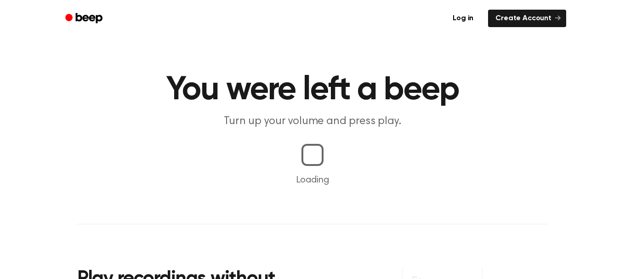 The image size is (625, 279). I want to click on p: Loading, so click(312, 180).